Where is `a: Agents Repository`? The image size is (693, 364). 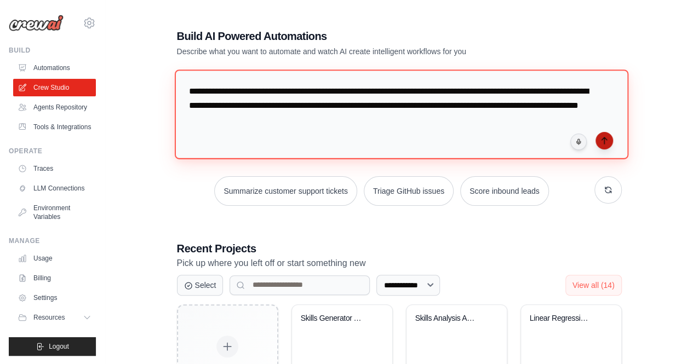
a: Agents Repository is located at coordinates (54, 107).